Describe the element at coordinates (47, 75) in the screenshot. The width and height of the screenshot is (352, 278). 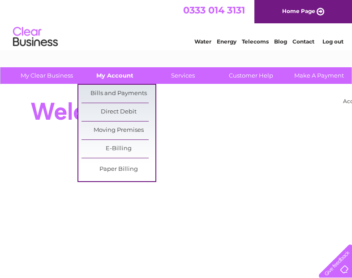
I see `a: My Clear Business` at that location.